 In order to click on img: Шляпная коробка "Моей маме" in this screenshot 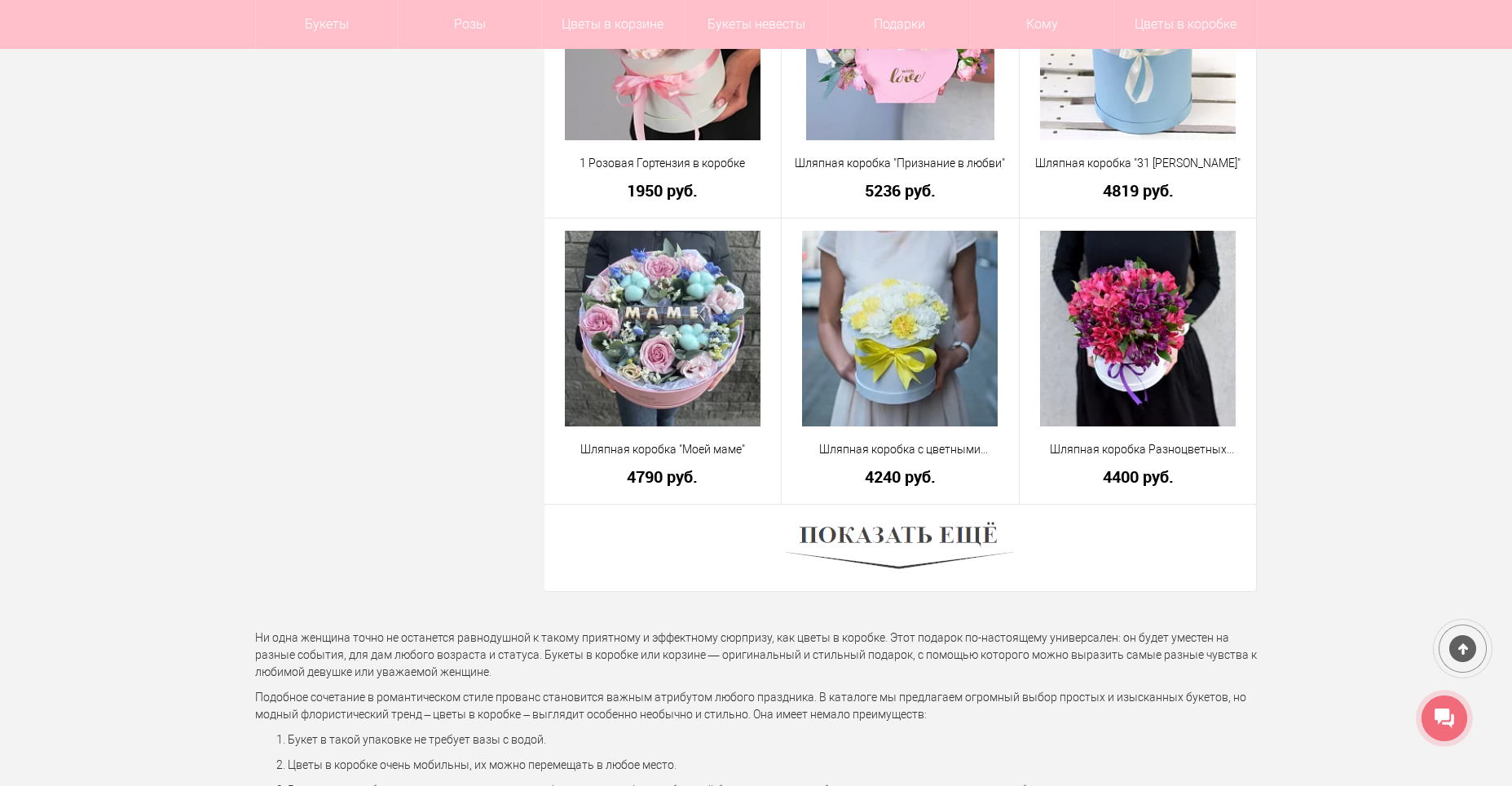, I will do `click(663, 329)`.